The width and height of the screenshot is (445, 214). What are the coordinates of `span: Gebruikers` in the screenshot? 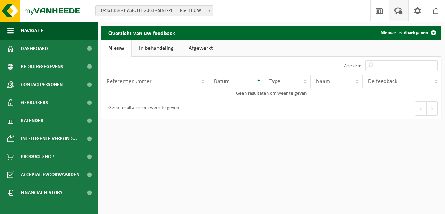 It's located at (34, 103).